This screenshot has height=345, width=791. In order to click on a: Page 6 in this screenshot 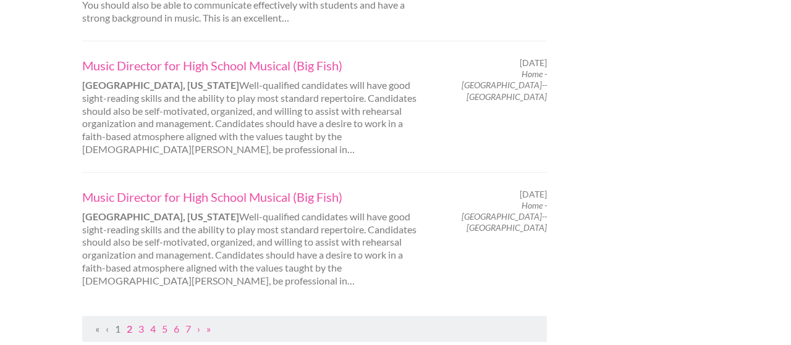, I will do `click(176, 329)`.